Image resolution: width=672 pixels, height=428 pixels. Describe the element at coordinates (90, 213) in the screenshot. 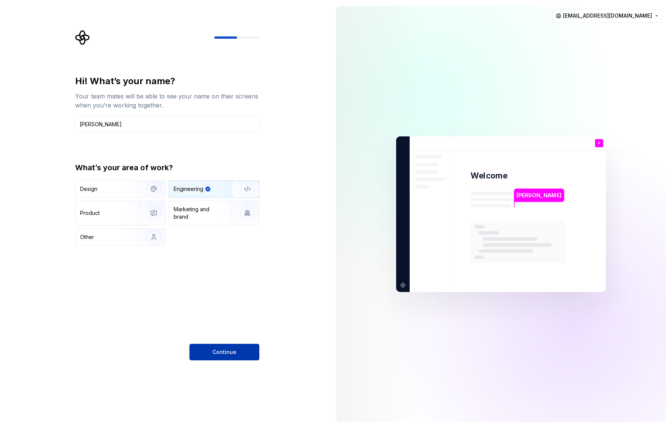

I see `div: Product` at that location.